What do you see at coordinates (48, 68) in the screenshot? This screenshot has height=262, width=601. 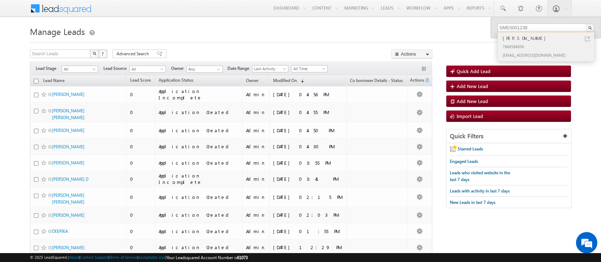 I see `span: Lead Stage` at bounding box center [48, 68].